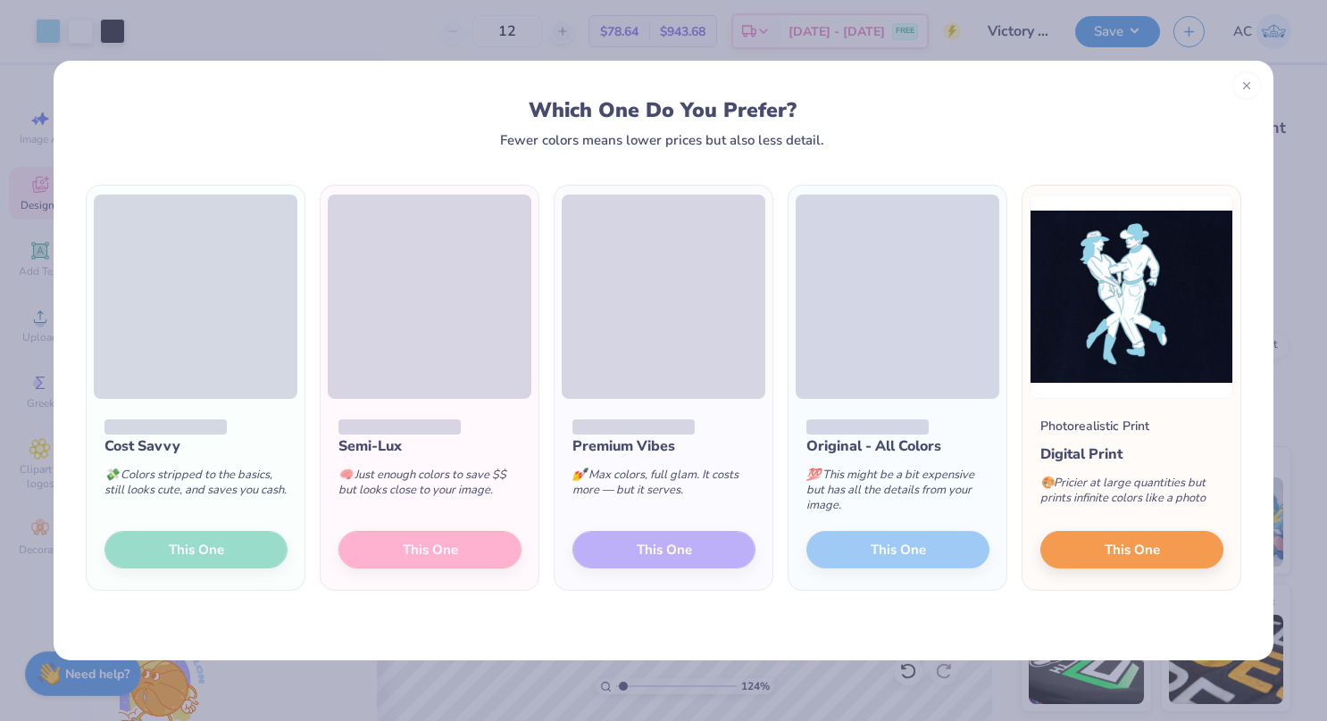 This screenshot has width=1327, height=721. Describe the element at coordinates (196, 446) in the screenshot. I see `div: Cost Savvy` at that location.